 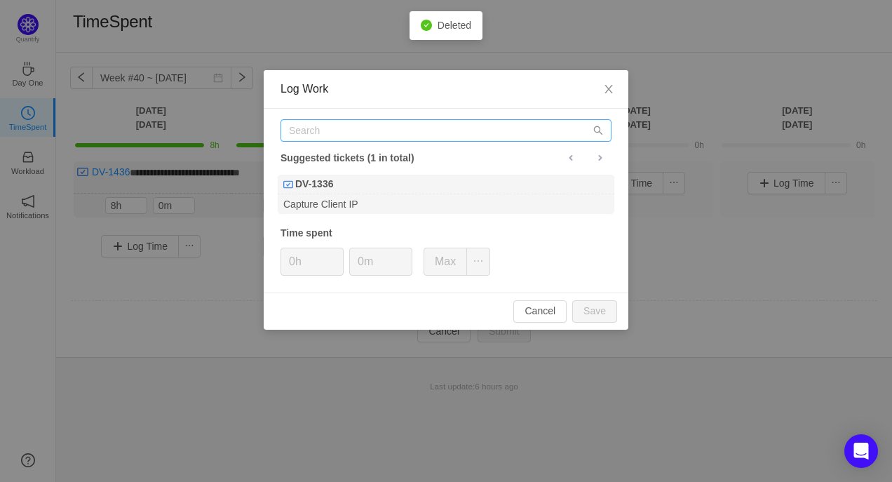 I want to click on button: Cancel, so click(x=540, y=311).